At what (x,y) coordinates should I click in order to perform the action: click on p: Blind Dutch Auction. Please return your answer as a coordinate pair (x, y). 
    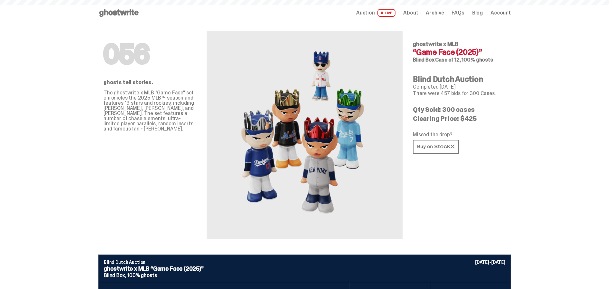
    Looking at the image, I should click on (304, 262).